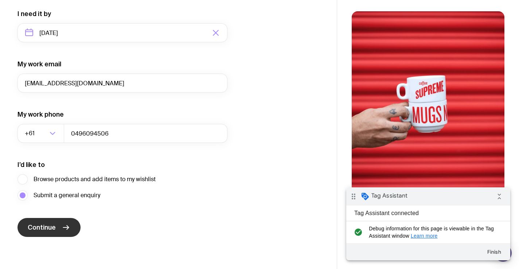 The image size is (519, 269). Describe the element at coordinates (49, 227) in the screenshot. I see `button: Continue` at that location.